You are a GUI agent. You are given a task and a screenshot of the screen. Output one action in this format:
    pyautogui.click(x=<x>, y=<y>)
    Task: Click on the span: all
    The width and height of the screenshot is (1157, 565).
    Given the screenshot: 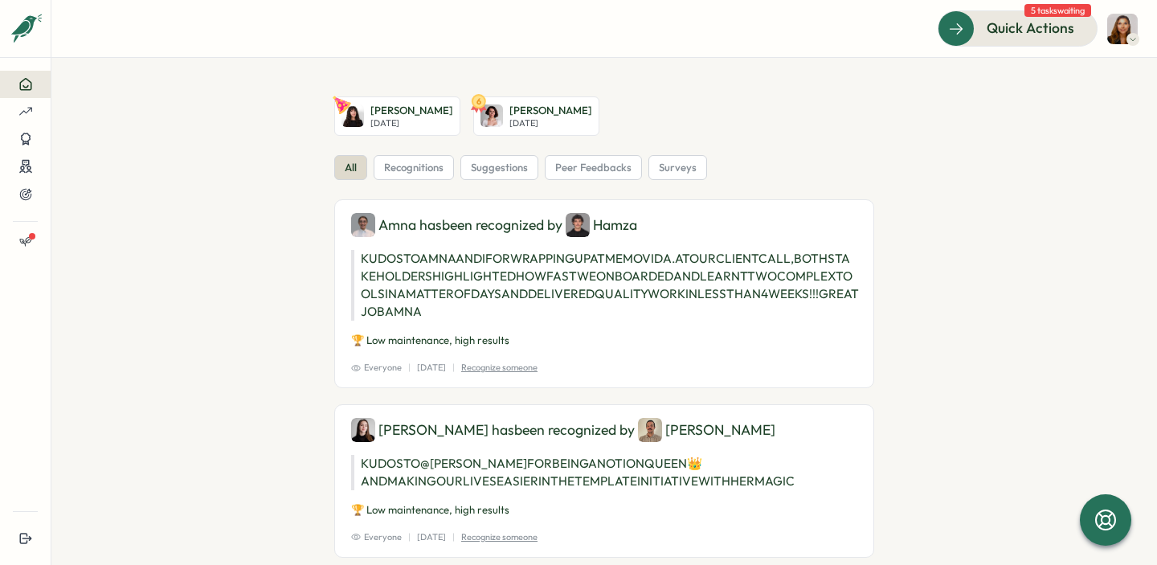 What is the action you would take?
    pyautogui.click(x=350, y=168)
    